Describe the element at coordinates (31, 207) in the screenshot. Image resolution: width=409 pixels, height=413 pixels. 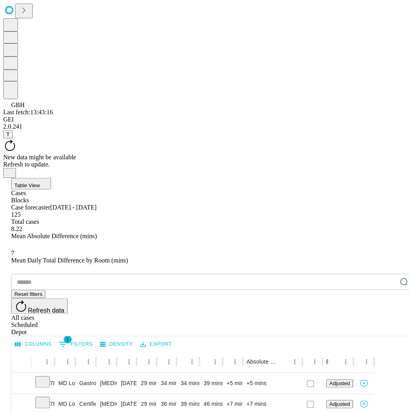
I see `span: Case forecaster` at that location.